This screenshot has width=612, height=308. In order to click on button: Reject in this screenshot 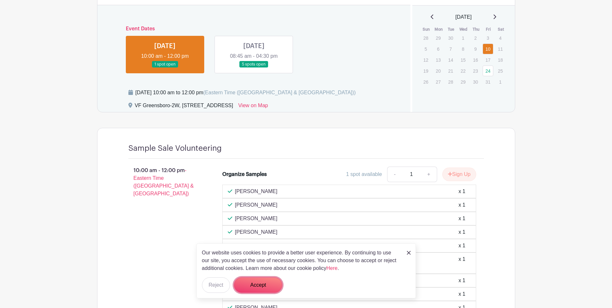, I will do `click(216, 285)`.